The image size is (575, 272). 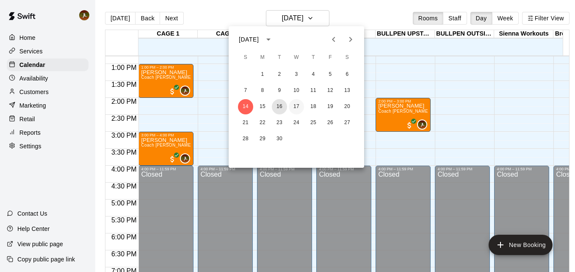 What do you see at coordinates (245, 58) in the screenshot?
I see `span: Sunday` at bounding box center [245, 58].